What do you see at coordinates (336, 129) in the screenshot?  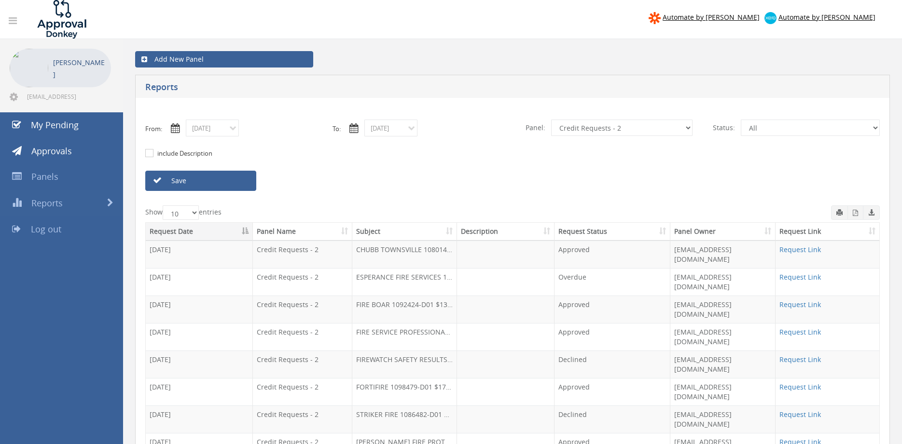 I see `label: To:` at bounding box center [336, 129].